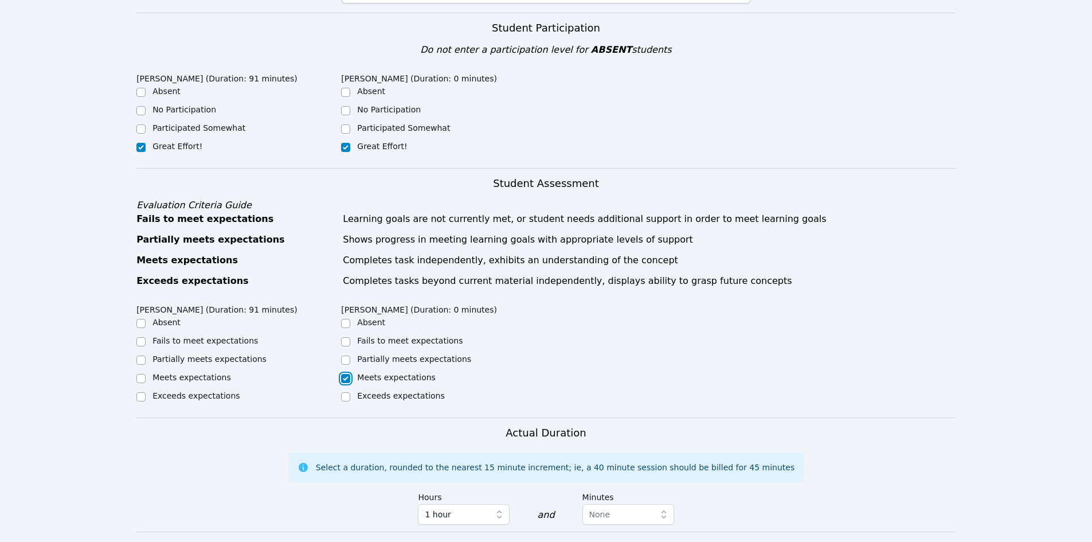 The width and height of the screenshot is (1092, 542). Describe the element at coordinates (649, 260) in the screenshot. I see `div: Completes task independently, exhibits an understanding of the concept` at that location.